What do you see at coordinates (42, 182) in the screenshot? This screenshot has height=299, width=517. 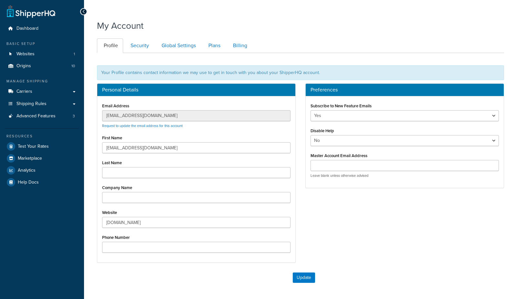 I see `a: Help Docs` at bounding box center [42, 182].